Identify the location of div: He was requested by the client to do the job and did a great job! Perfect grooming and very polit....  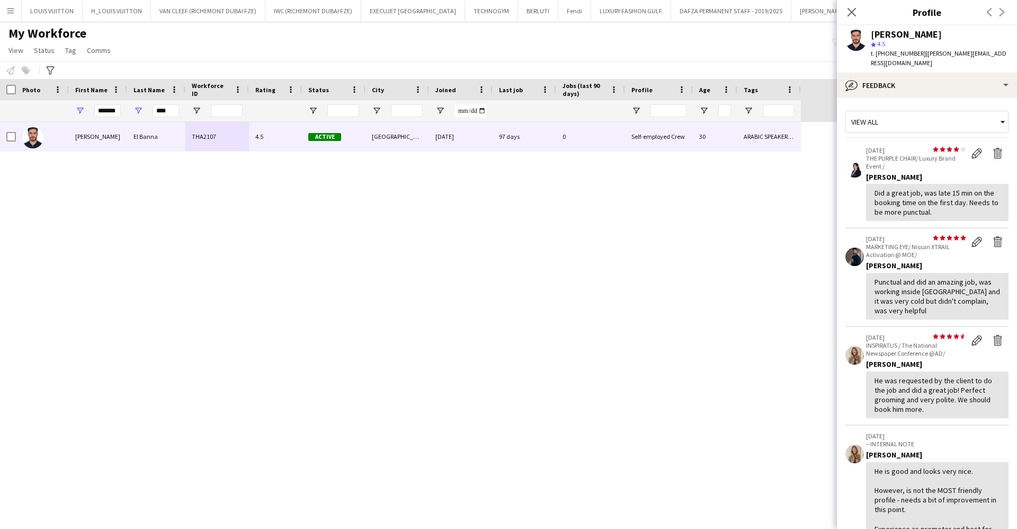
(937, 395).